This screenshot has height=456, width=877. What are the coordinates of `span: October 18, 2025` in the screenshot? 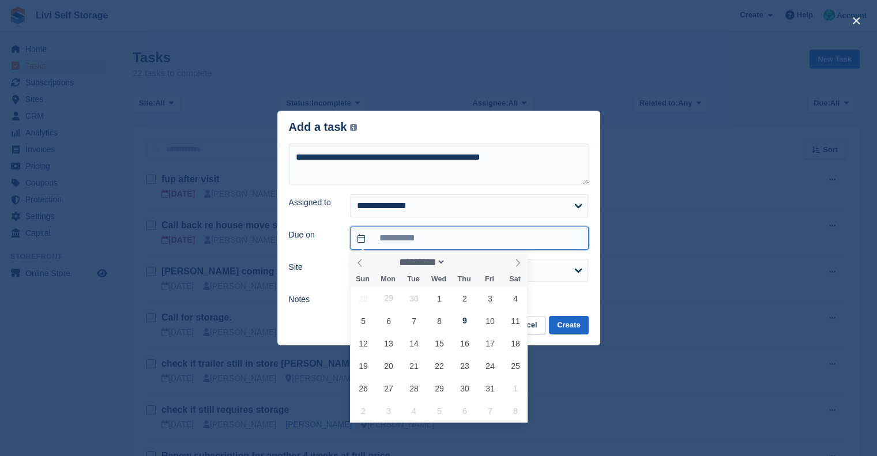 It's located at (515, 343).